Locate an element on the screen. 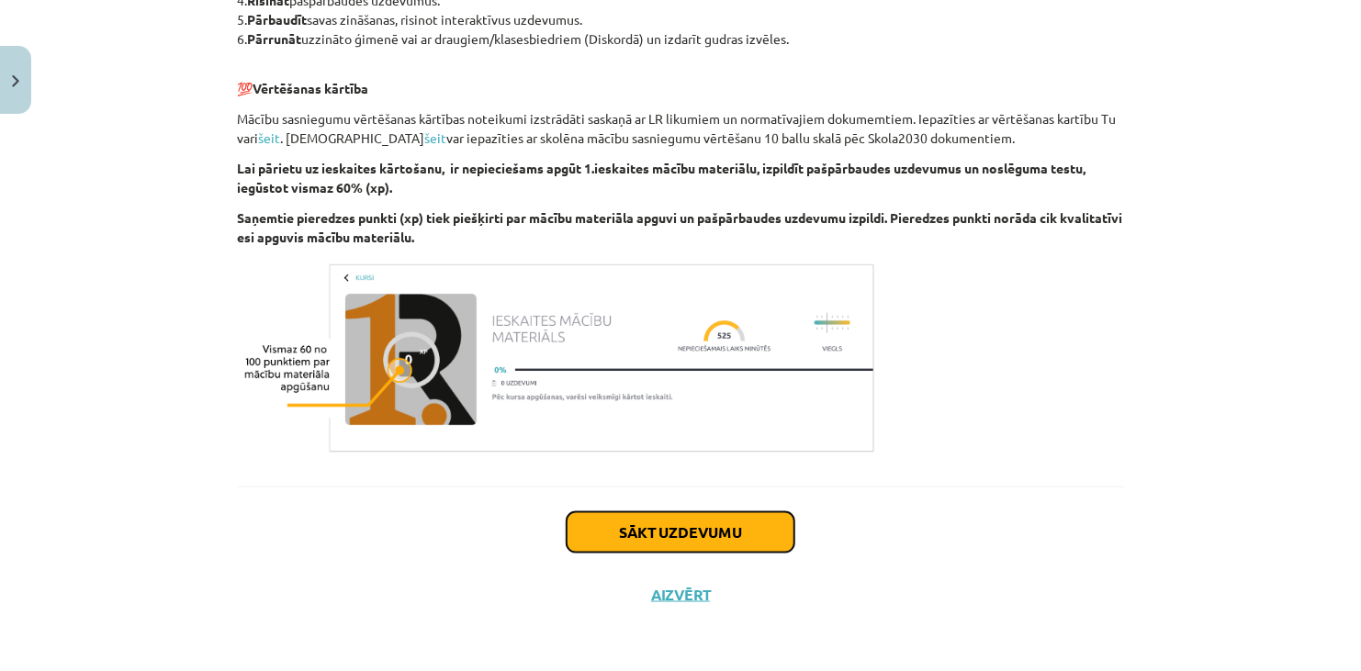 Image resolution: width=1361 pixels, height=671 pixels. button: Sākt uzdevumu is located at coordinates (680, 533).